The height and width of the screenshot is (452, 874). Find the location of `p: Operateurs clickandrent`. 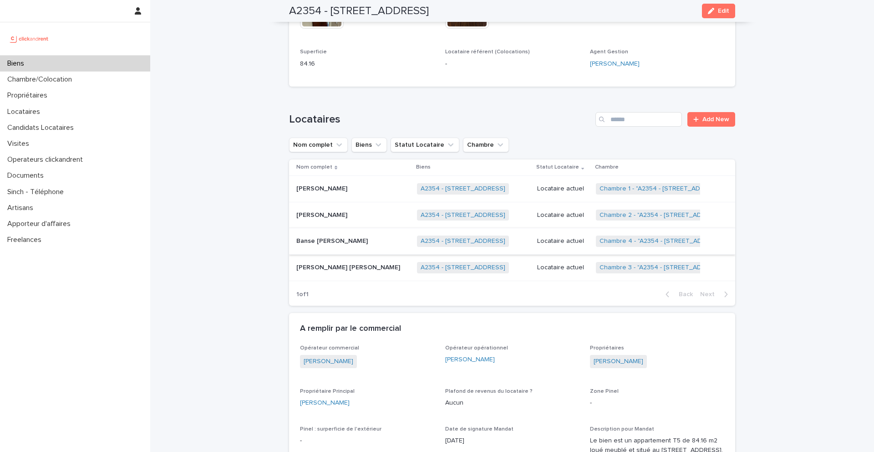

p: Operateurs clickandrent is located at coordinates (47, 159).